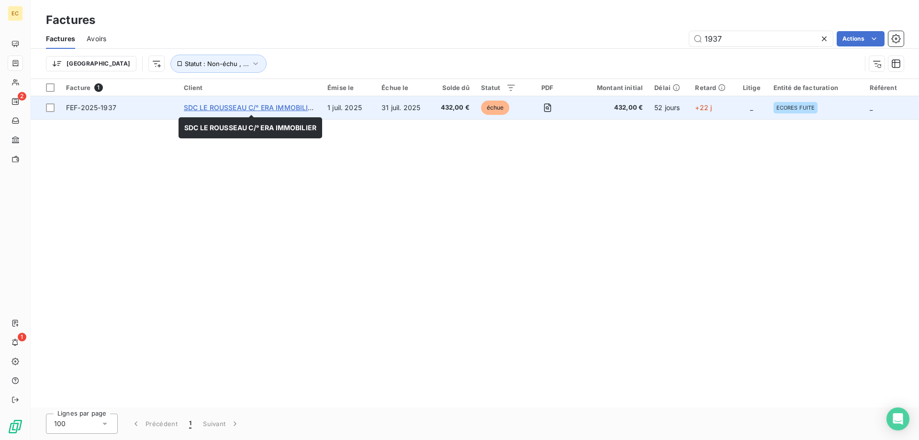 This screenshot has width=919, height=440. I want to click on div: Open Intercom Messenger, so click(898, 419).